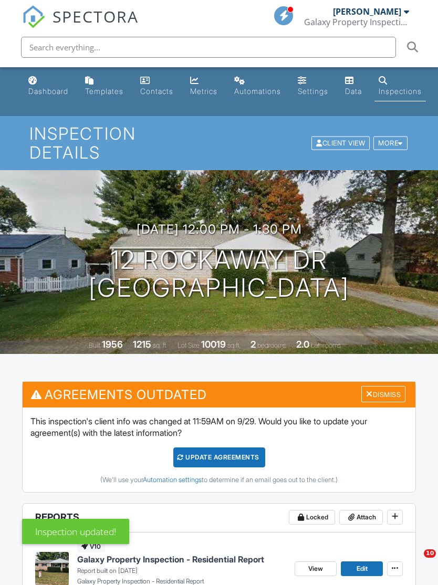 This screenshot has height=585, width=438. Describe the element at coordinates (213, 344) in the screenshot. I see `div: 10019` at that location.